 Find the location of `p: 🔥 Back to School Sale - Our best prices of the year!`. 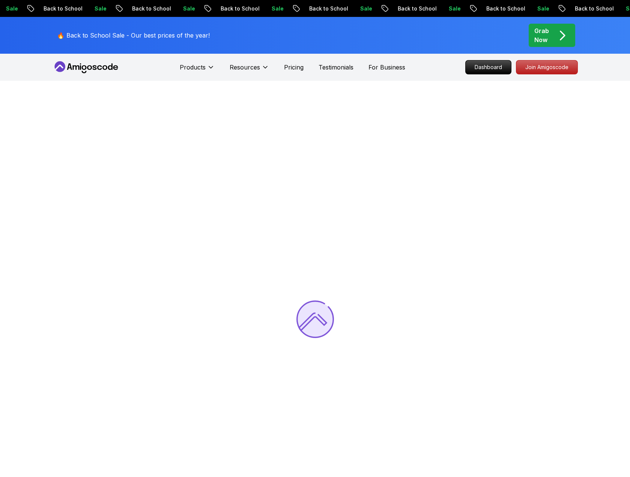

p: 🔥 Back to School Sale - Our best prices of the year! is located at coordinates (133, 35).